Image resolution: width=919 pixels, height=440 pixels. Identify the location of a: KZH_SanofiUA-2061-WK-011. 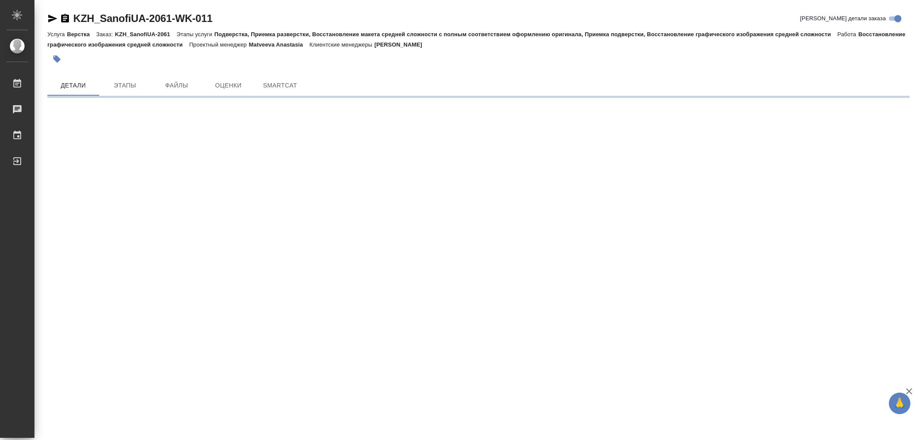
(143, 18).